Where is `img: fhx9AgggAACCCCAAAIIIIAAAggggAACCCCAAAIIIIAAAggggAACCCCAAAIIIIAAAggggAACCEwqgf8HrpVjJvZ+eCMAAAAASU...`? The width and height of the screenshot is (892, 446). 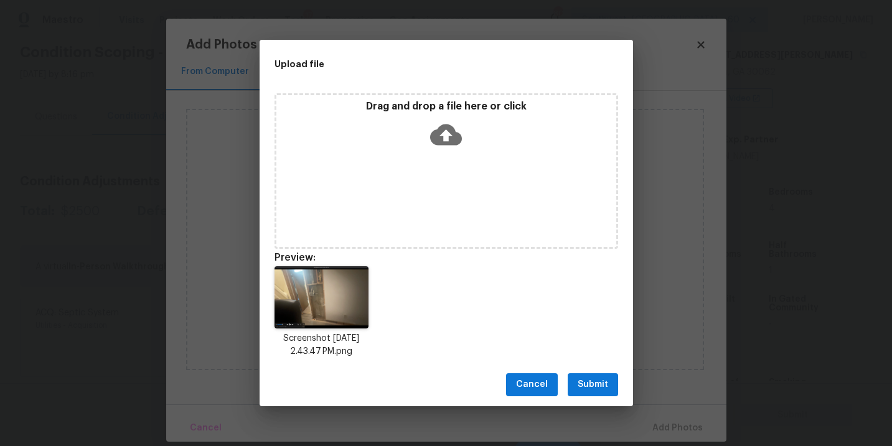
img: fhx9AgggAACCCCAAAIIIIAAAggggAACCCCAAAIIIIAAAggggAACCCCAAAIIIIAAAggggAACCEwqgf8HrpVjJvZ+eCMAAAAASU... is located at coordinates (322, 298).